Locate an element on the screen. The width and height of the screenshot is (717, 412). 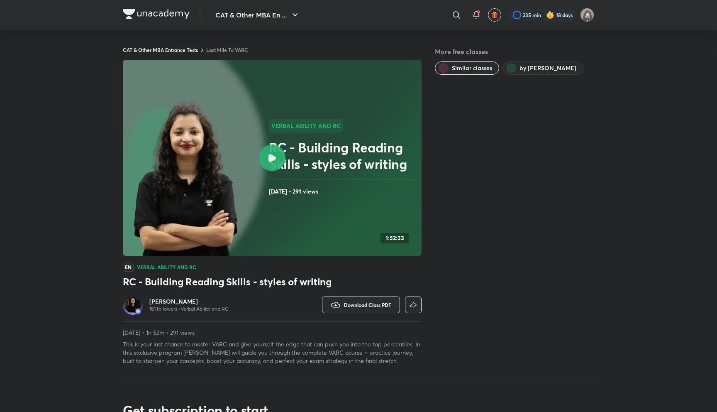
button: CAT & Other MBA En ... is located at coordinates (258, 15).